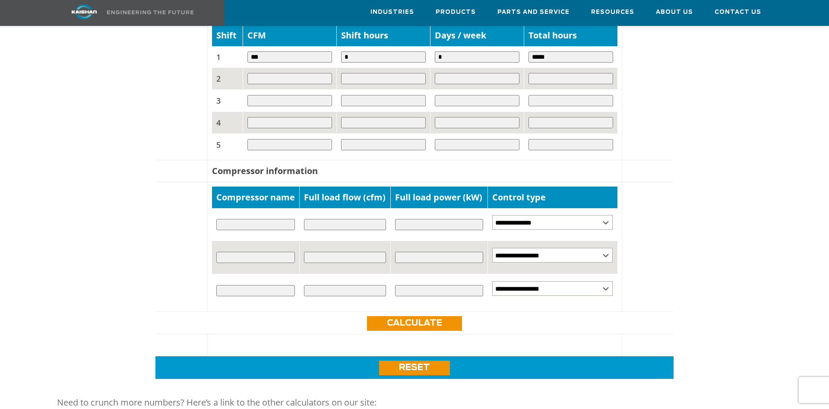 Image resolution: width=829 pixels, height=409 pixels. Describe the element at coordinates (227, 57) in the screenshot. I see `td: 1` at that location.